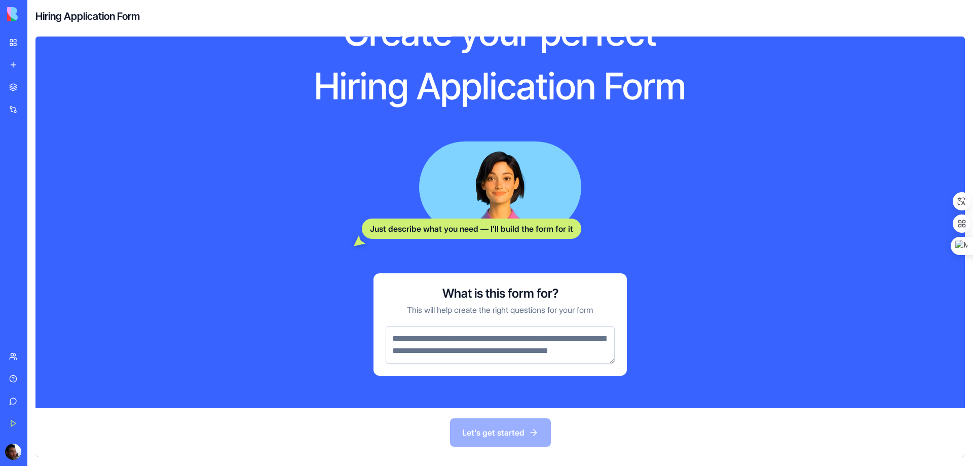  Describe the element at coordinates (13, 452) in the screenshot. I see `img: ACg8ocL_SIou4oyJNdUX8Z3FV-iV5FaYIpcBmPX89rWZspOV_vq5pIad=s96-c` at that location.